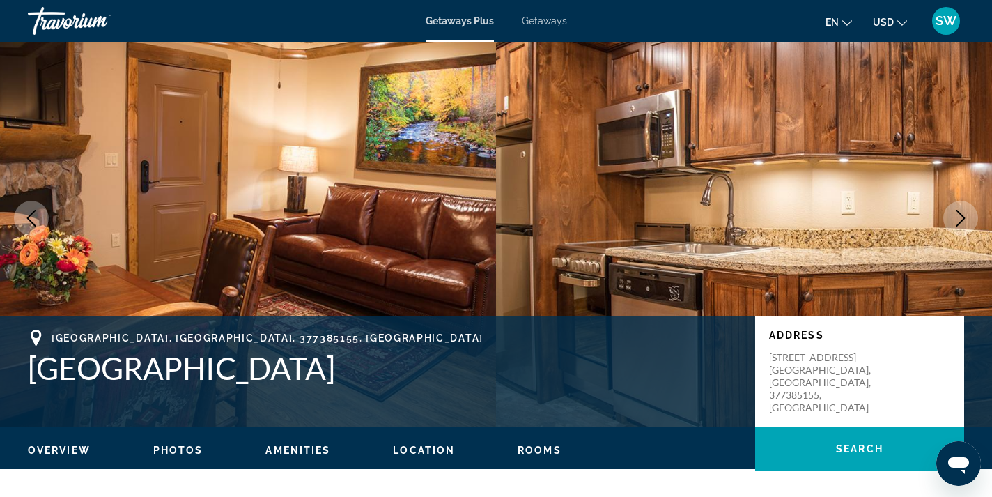  Describe the element at coordinates (59, 450) in the screenshot. I see `button: Overview` at that location.